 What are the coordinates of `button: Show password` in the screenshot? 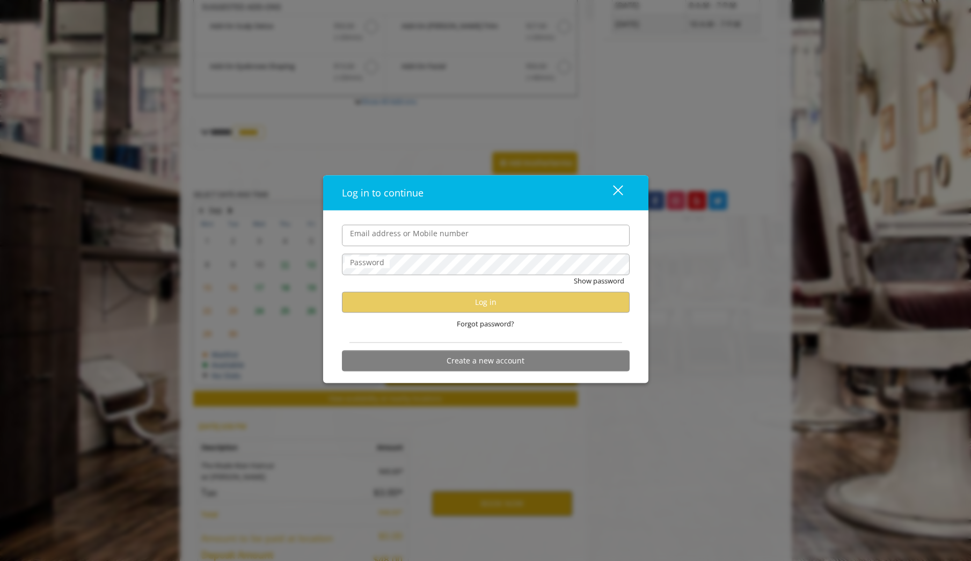 It's located at (599, 280).